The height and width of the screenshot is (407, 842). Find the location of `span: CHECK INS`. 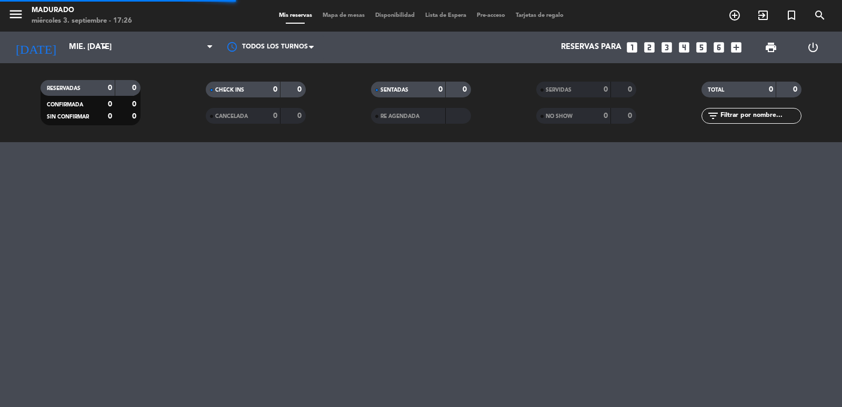

span: CHECK INS is located at coordinates (230, 90).